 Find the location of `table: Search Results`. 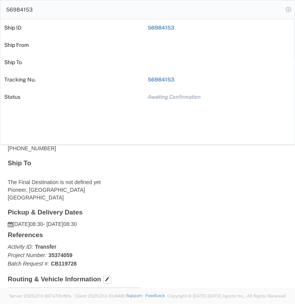

table: Search Results is located at coordinates (149, 64).